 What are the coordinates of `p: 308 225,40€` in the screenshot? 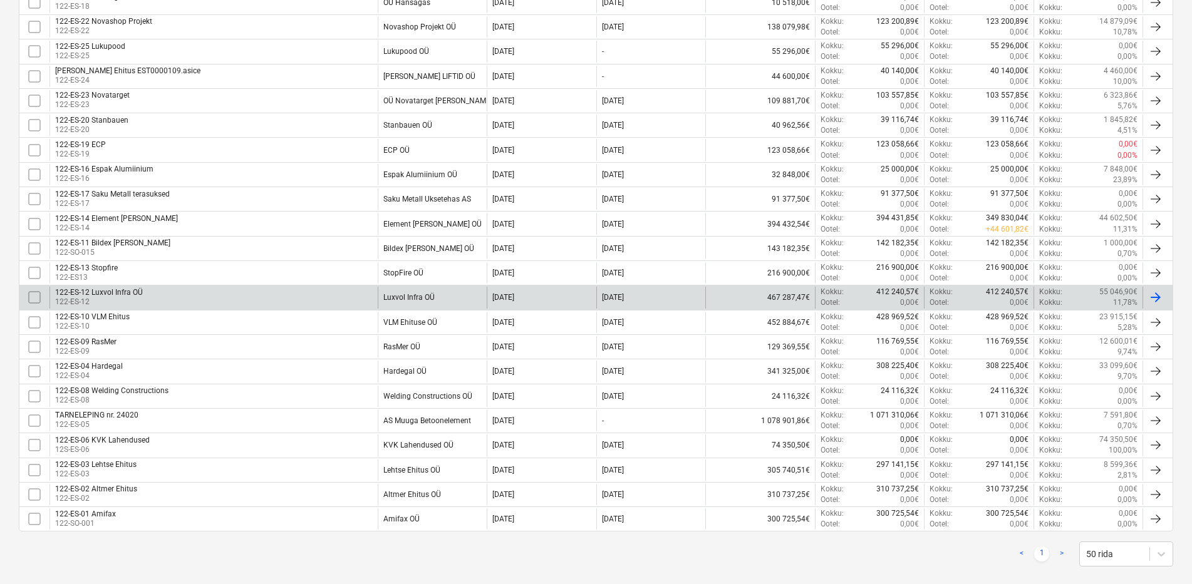 It's located at (1007, 366).